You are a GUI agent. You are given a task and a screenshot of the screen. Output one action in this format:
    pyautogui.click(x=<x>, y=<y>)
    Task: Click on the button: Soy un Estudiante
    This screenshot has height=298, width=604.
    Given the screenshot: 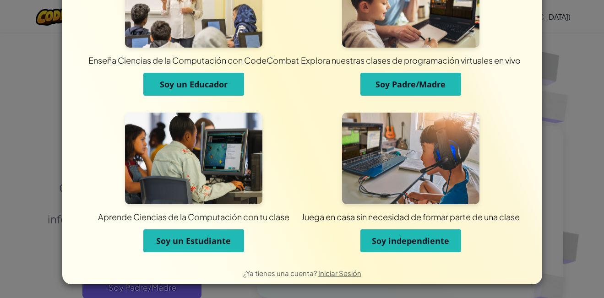 What is the action you would take?
    pyautogui.click(x=194, y=241)
    